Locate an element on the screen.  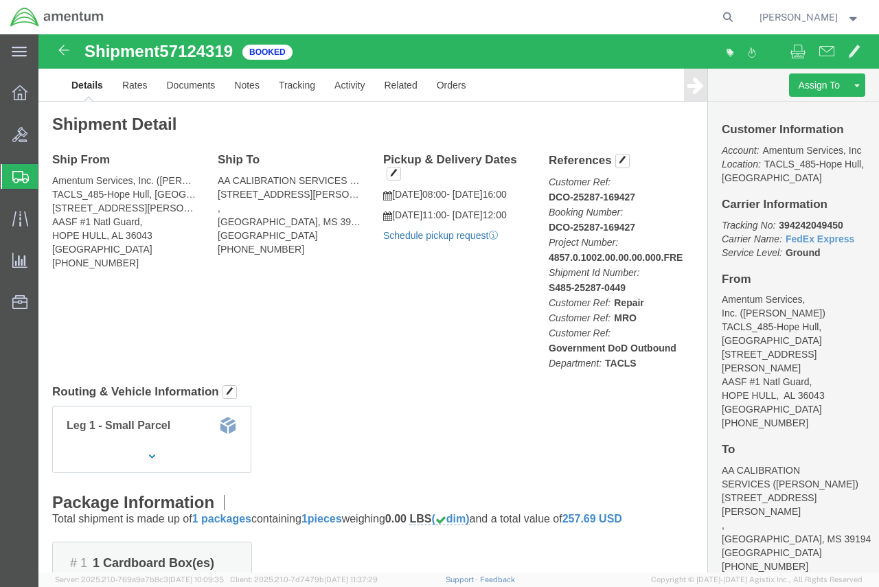
span: Server: 2025.21.0-769a9a7b8c3 is located at coordinates (139, 579).